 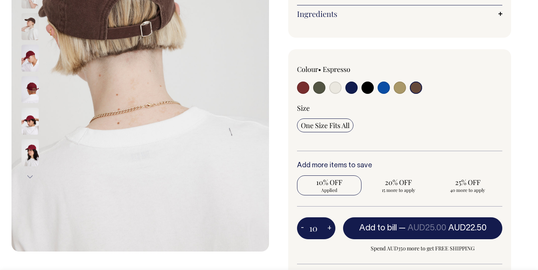 I want to click on span: Applied, so click(x=329, y=190).